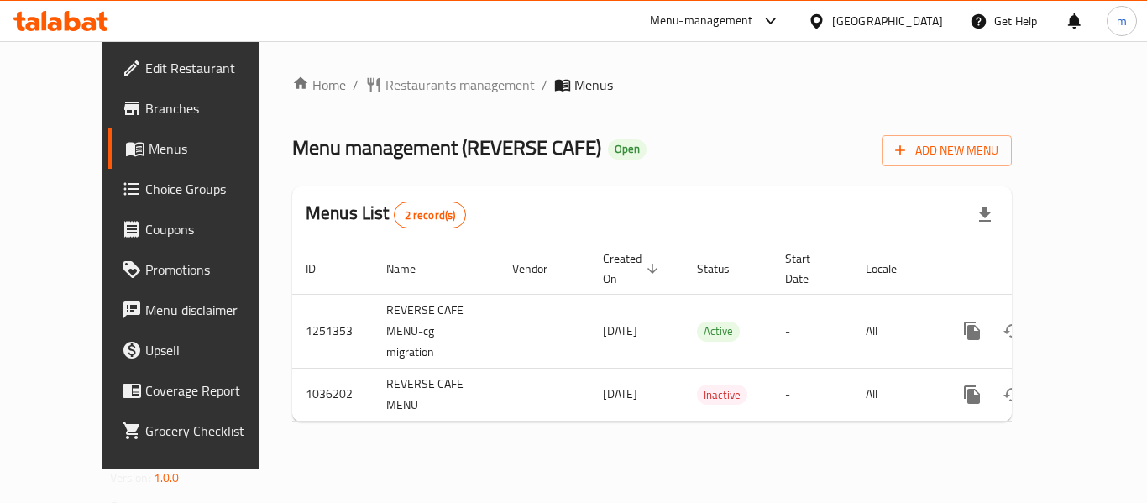  I want to click on span: Upsell, so click(212, 350).